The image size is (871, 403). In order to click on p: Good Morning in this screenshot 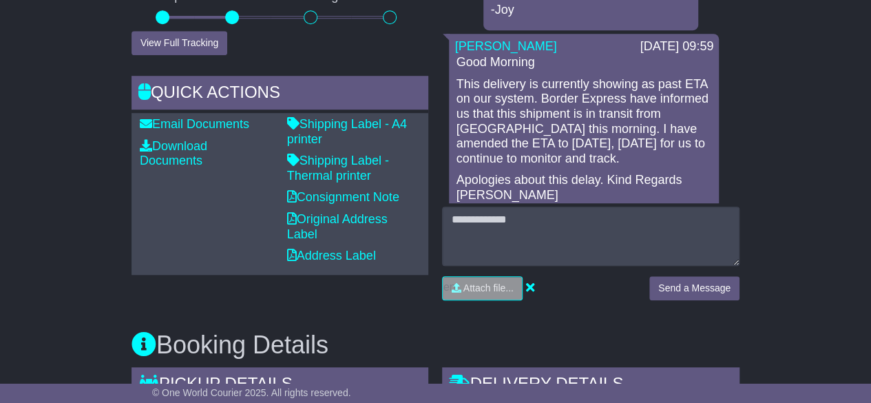, I will do `click(584, 63)`.